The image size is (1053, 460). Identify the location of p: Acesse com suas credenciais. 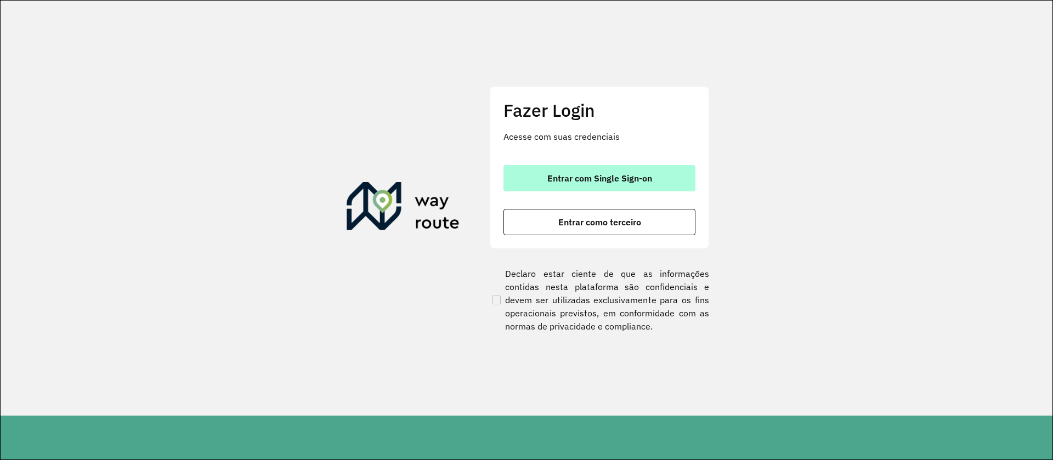
(600, 137).